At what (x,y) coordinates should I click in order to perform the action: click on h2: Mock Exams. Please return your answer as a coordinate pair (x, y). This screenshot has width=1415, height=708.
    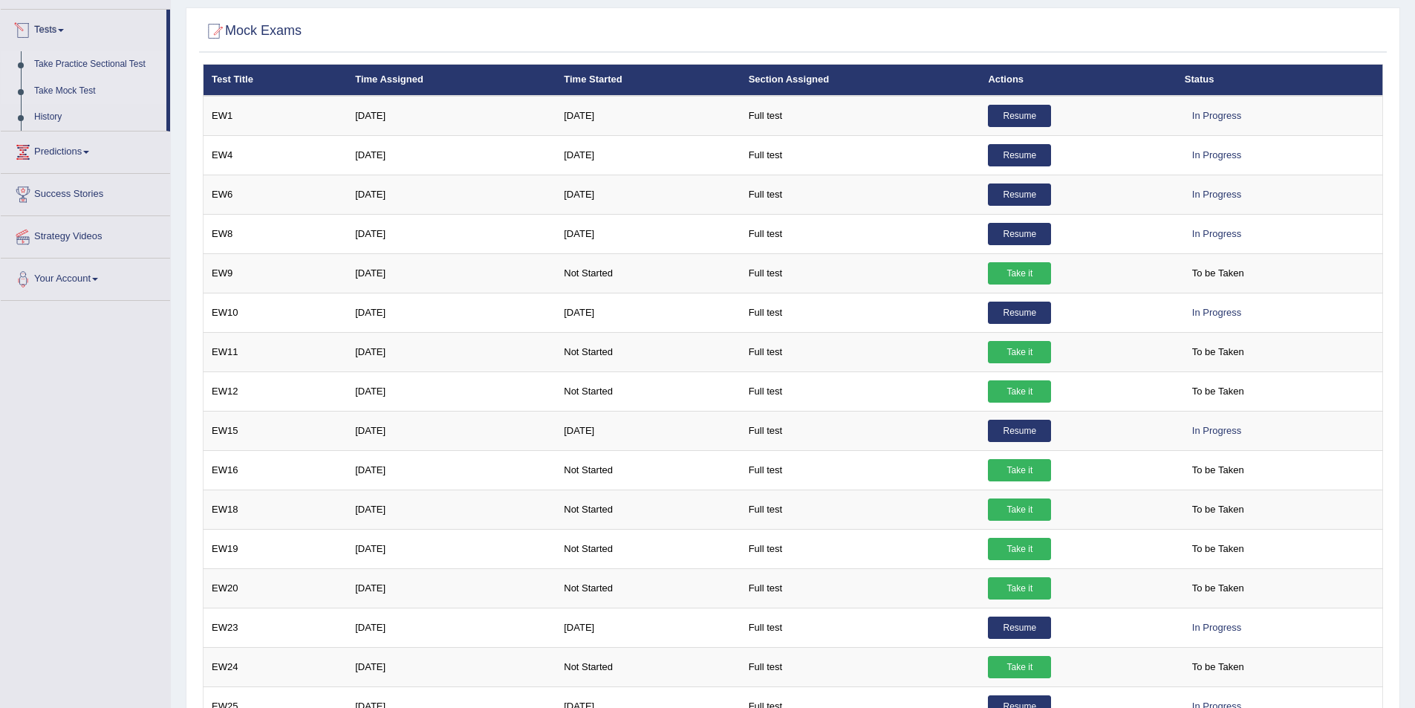
    Looking at the image, I should click on (252, 31).